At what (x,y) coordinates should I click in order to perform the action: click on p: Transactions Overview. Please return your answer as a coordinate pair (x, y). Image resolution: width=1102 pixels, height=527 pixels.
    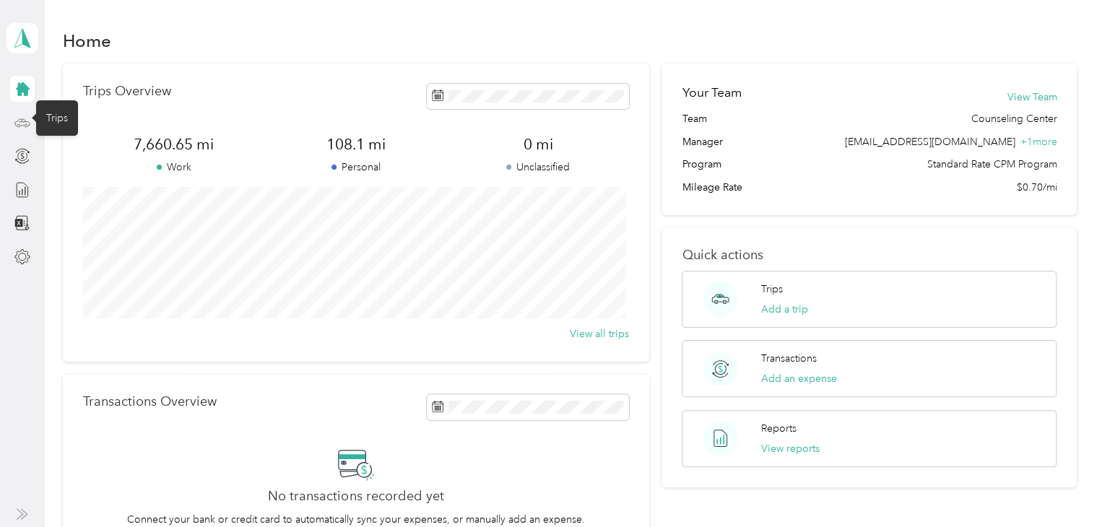
    Looking at the image, I should click on (149, 401).